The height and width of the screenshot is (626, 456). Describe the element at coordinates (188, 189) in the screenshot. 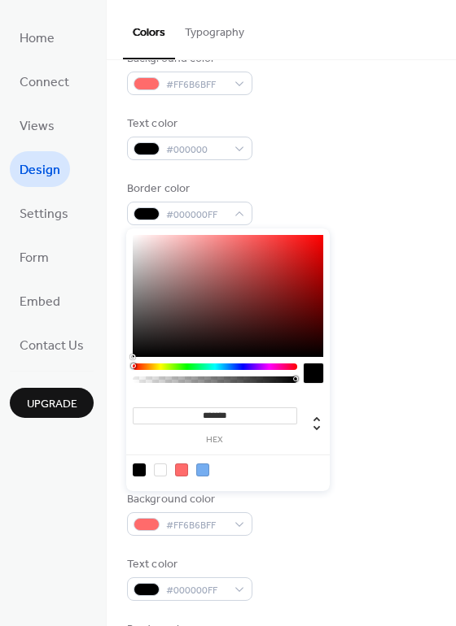

I see `div: Border color` at that location.